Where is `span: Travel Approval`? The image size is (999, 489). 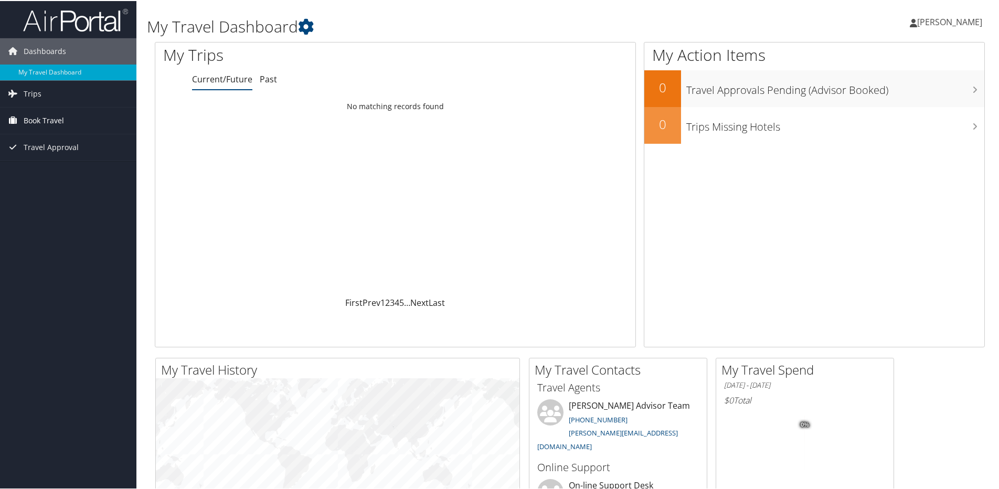
span: Travel Approval is located at coordinates (51, 146).